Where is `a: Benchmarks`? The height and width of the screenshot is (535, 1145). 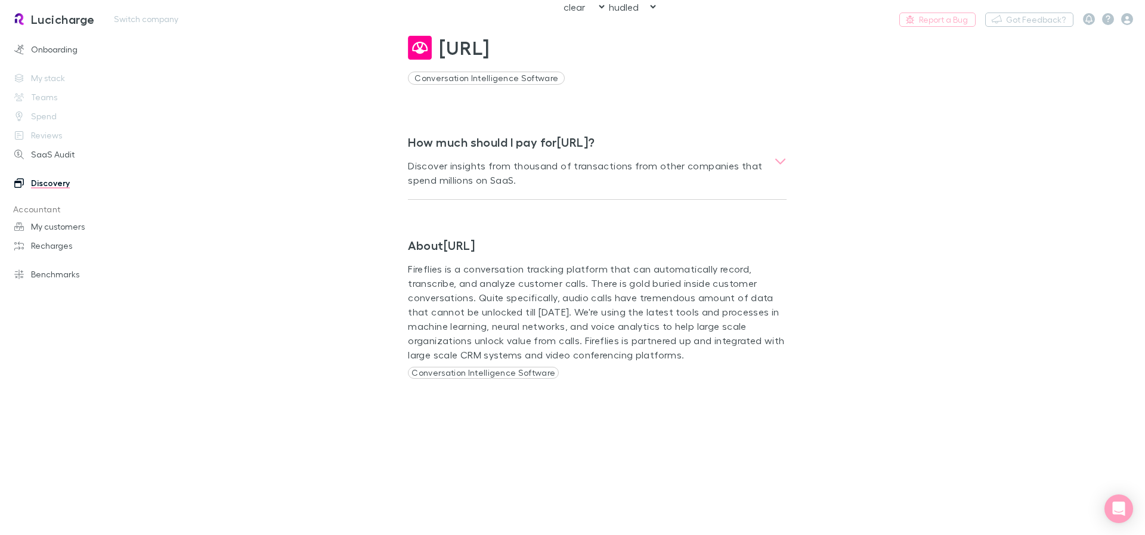 a: Benchmarks is located at coordinates (82, 274).